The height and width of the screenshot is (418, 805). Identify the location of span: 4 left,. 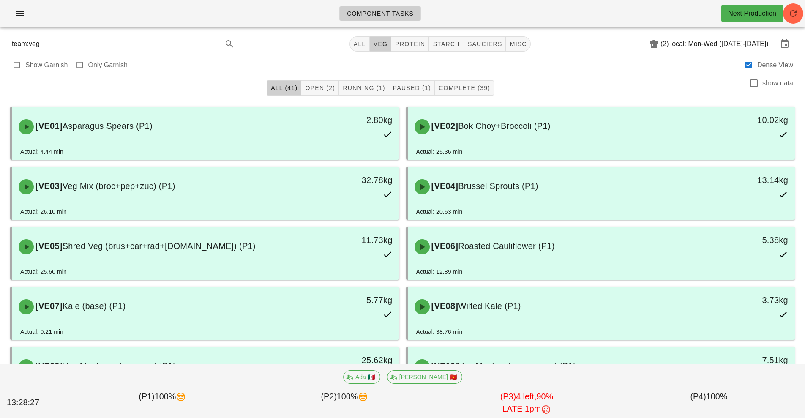
(526, 396).